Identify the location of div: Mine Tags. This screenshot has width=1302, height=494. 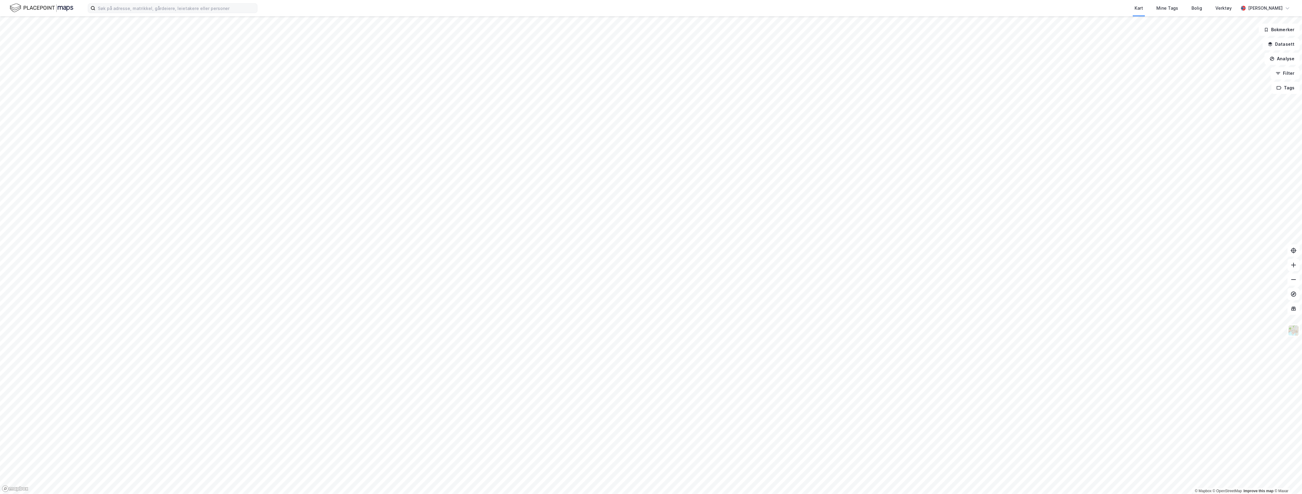
(1167, 8).